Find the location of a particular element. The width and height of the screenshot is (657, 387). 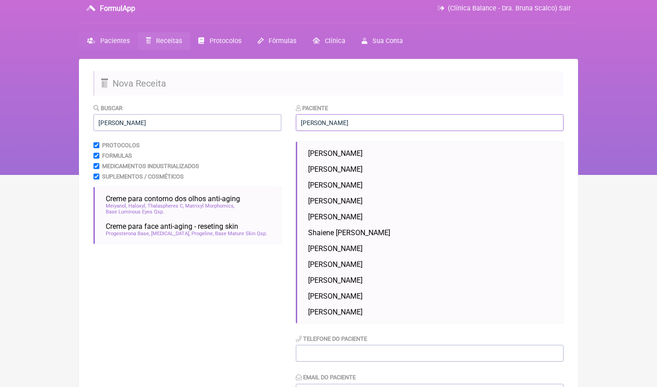

h2: Nova Receita is located at coordinates (328, 83).